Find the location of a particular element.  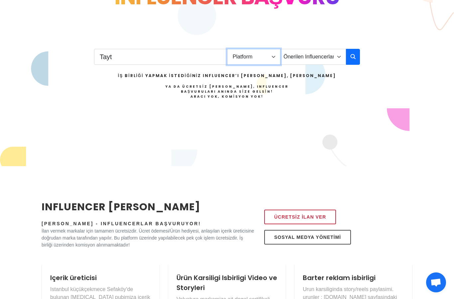

span: Ücretsiz İlan Ver is located at coordinates (300, 217).